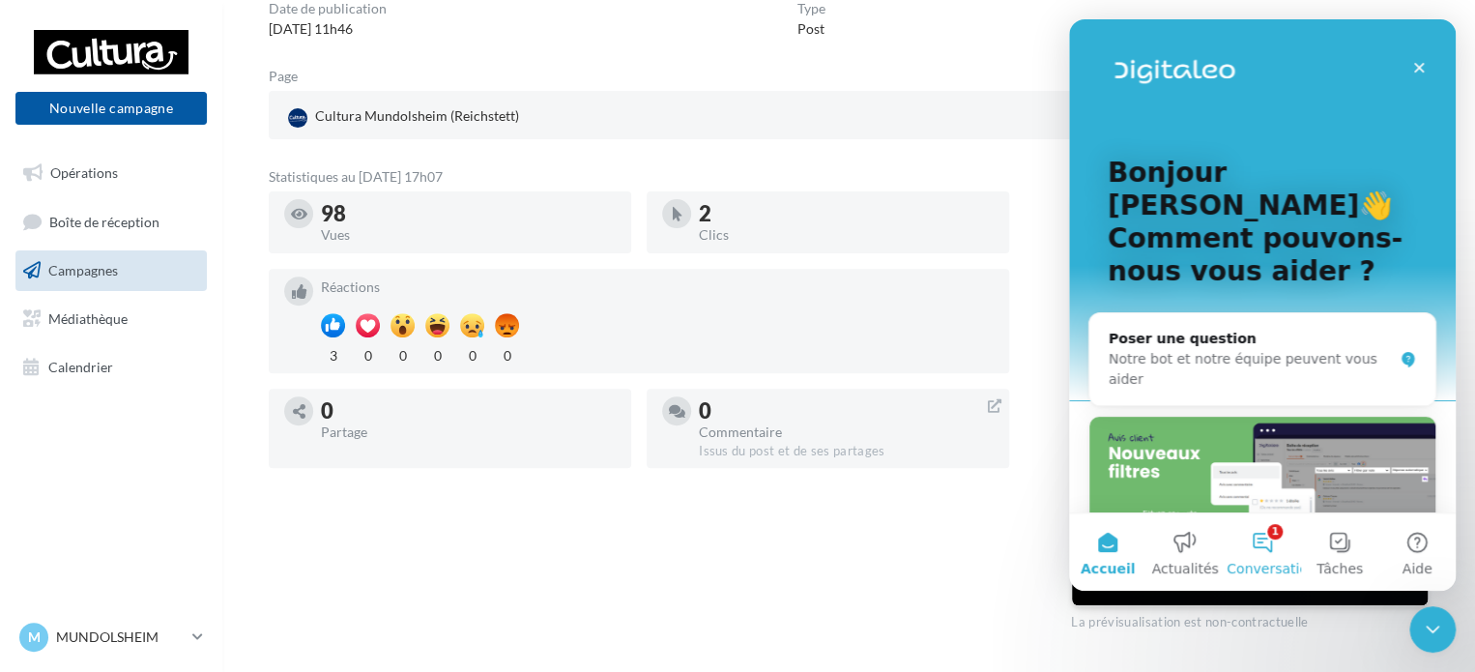  What do you see at coordinates (111, 221) in the screenshot?
I see `a: Boîte de réception` at bounding box center [111, 221].